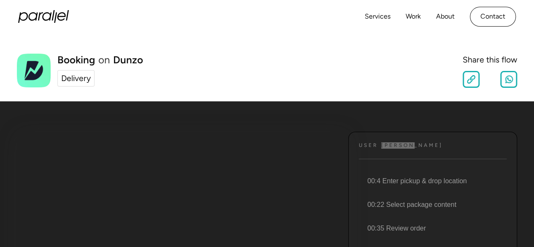 The width and height of the screenshot is (534, 247). I want to click on li: 00:35 Review order, so click(432, 228).